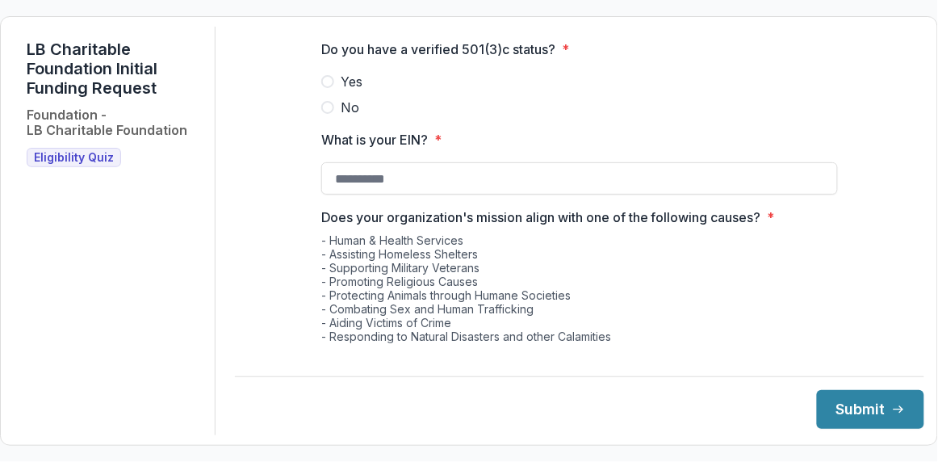 Image resolution: width=938 pixels, height=462 pixels. Describe the element at coordinates (870, 409) in the screenshot. I see `button: Submit` at that location.